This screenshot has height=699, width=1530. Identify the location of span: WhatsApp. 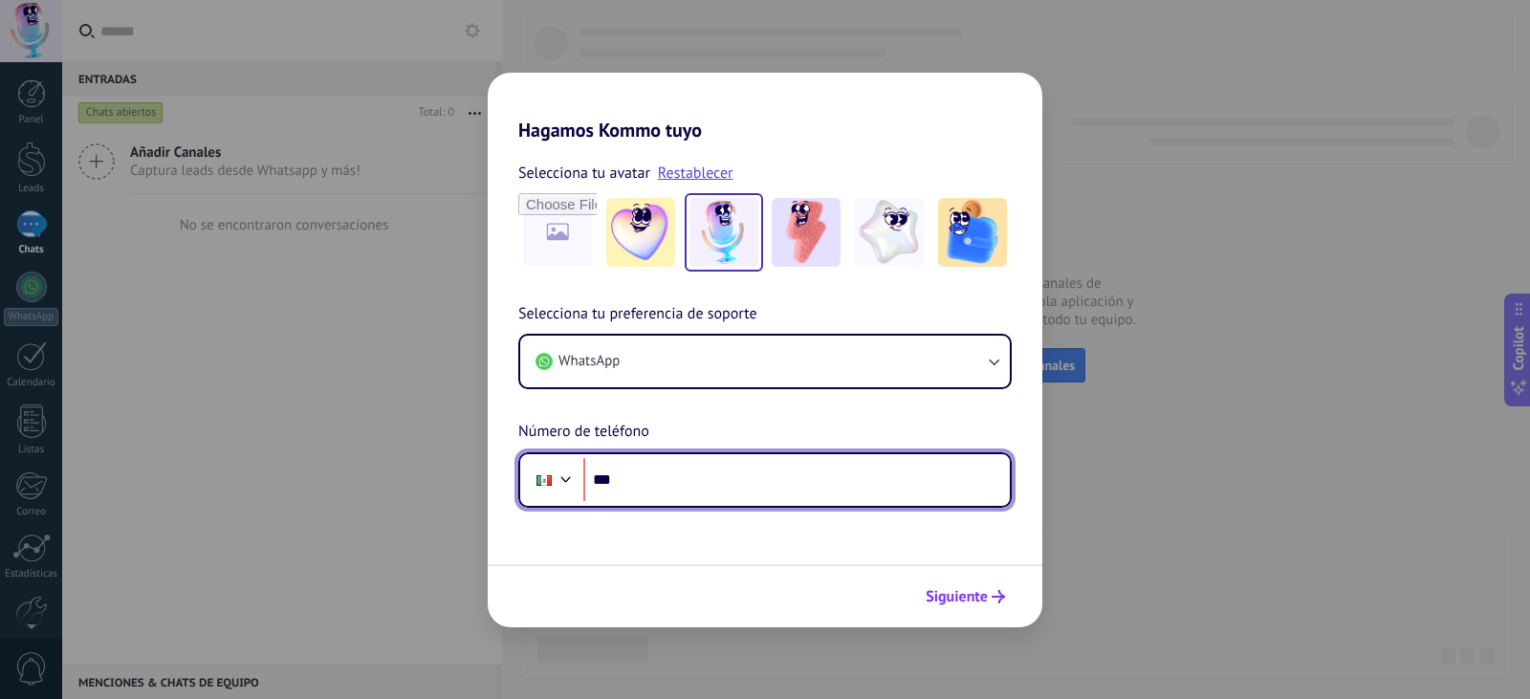
(589, 362).